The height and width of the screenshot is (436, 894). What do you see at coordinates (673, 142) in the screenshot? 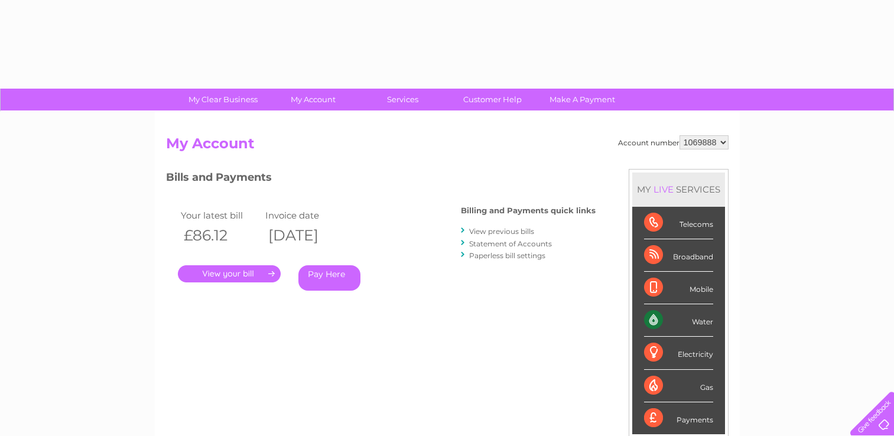
I see `div: Account number` at bounding box center [673, 142].